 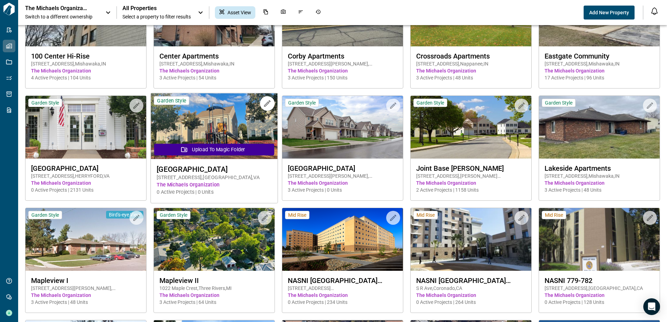 I want to click on button: Open notification feed, so click(x=654, y=11).